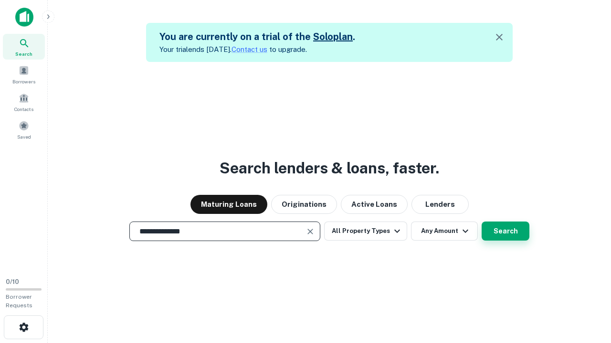 This screenshot has height=343, width=611. What do you see at coordinates (24, 130) in the screenshot?
I see `div: Saved` at bounding box center [24, 130].